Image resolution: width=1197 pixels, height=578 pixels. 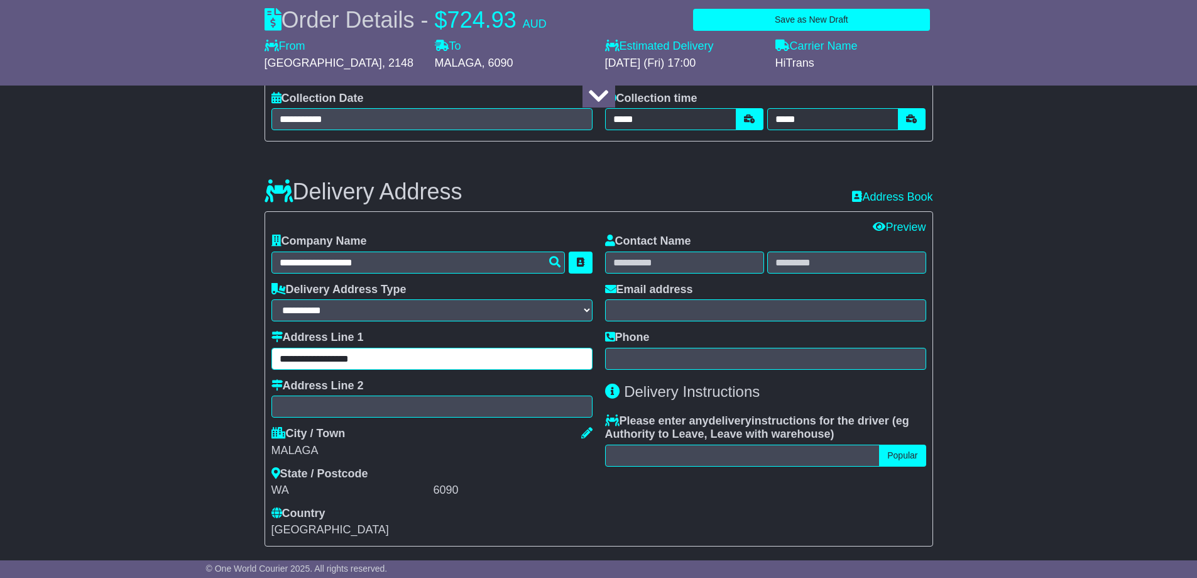 I want to click on label: Please enter any instructions for the driver ( ), so click(x=765, y=427).